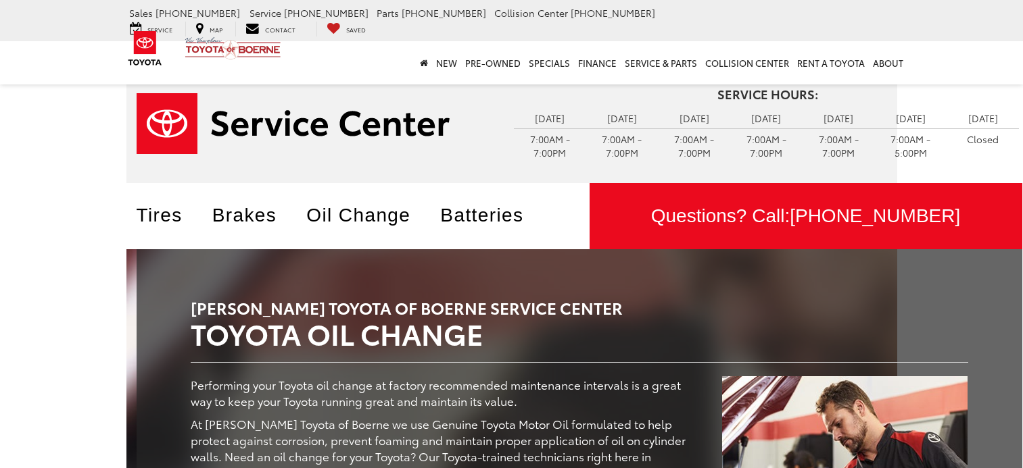 The height and width of the screenshot is (468, 1023). I want to click on a: Service & Parts: Opens in a new tab, so click(660, 63).